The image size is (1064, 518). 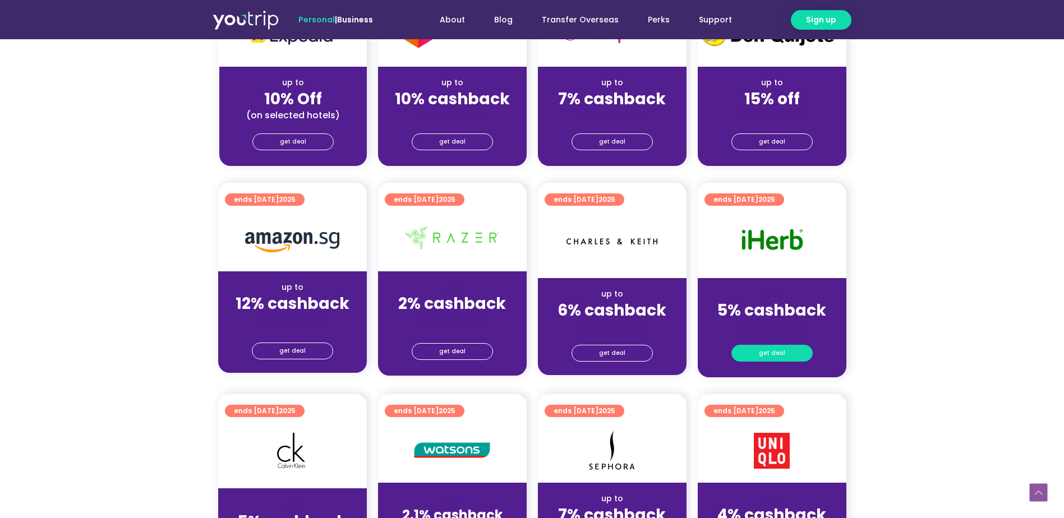 I want to click on strong: 15% off, so click(x=772, y=99).